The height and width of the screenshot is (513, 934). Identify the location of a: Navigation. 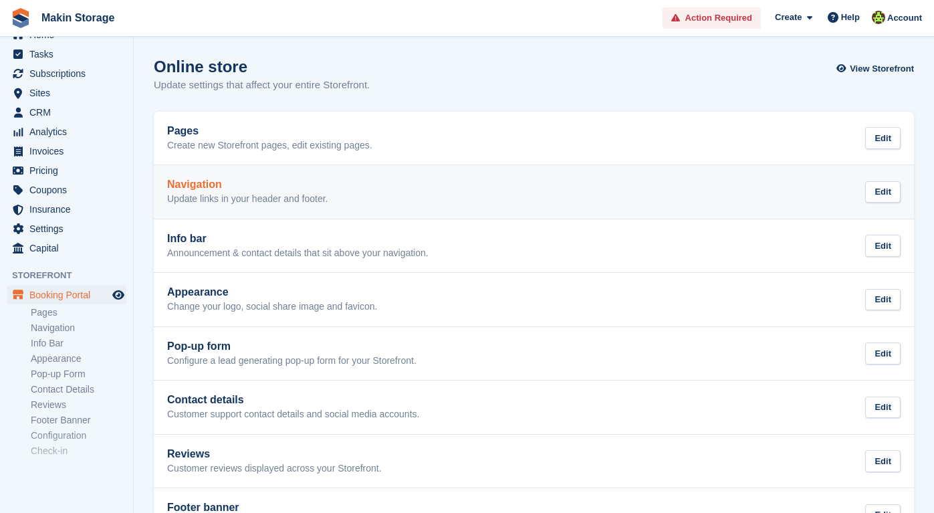
(78, 328).